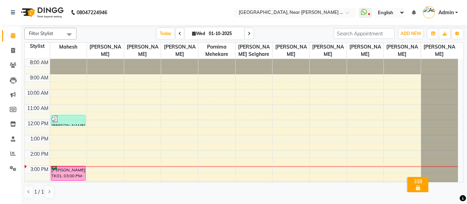  Describe the element at coordinates (217, 51) in the screenshot. I see `span: Pornima Mehekare` at that location.